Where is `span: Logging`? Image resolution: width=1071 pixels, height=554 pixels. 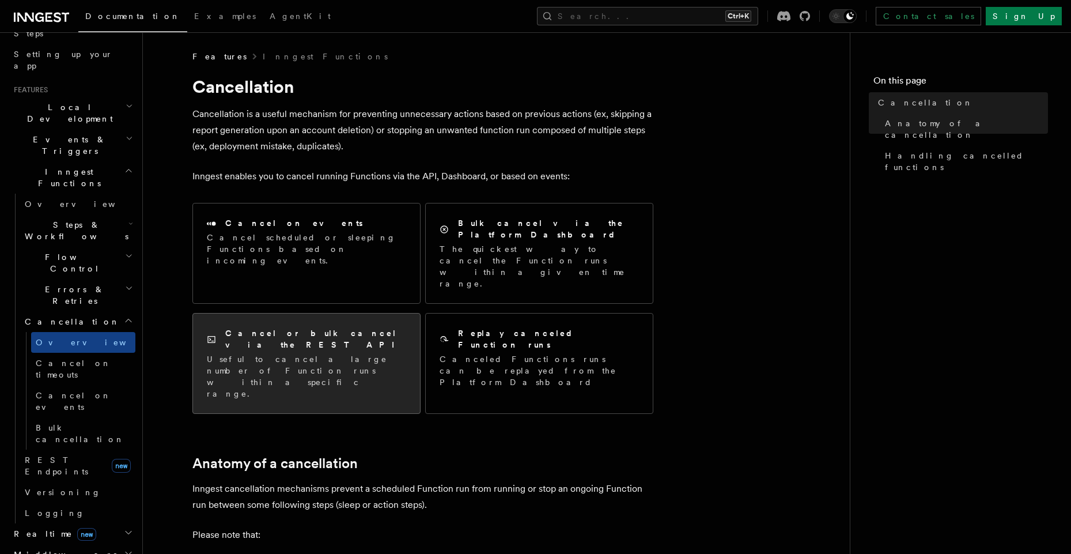
span: Logging is located at coordinates (55, 513).